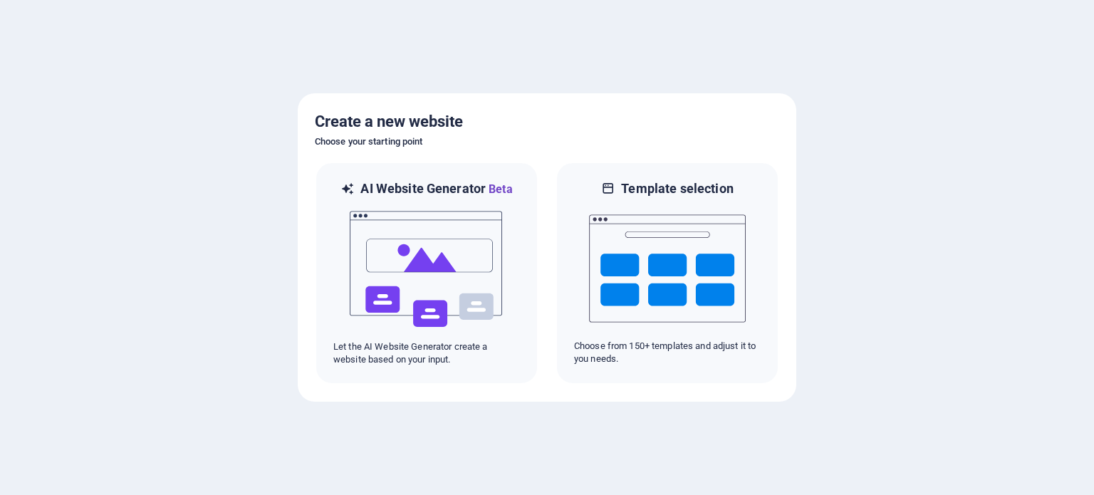 This screenshot has height=495, width=1094. I want to click on span: Beta, so click(499, 189).